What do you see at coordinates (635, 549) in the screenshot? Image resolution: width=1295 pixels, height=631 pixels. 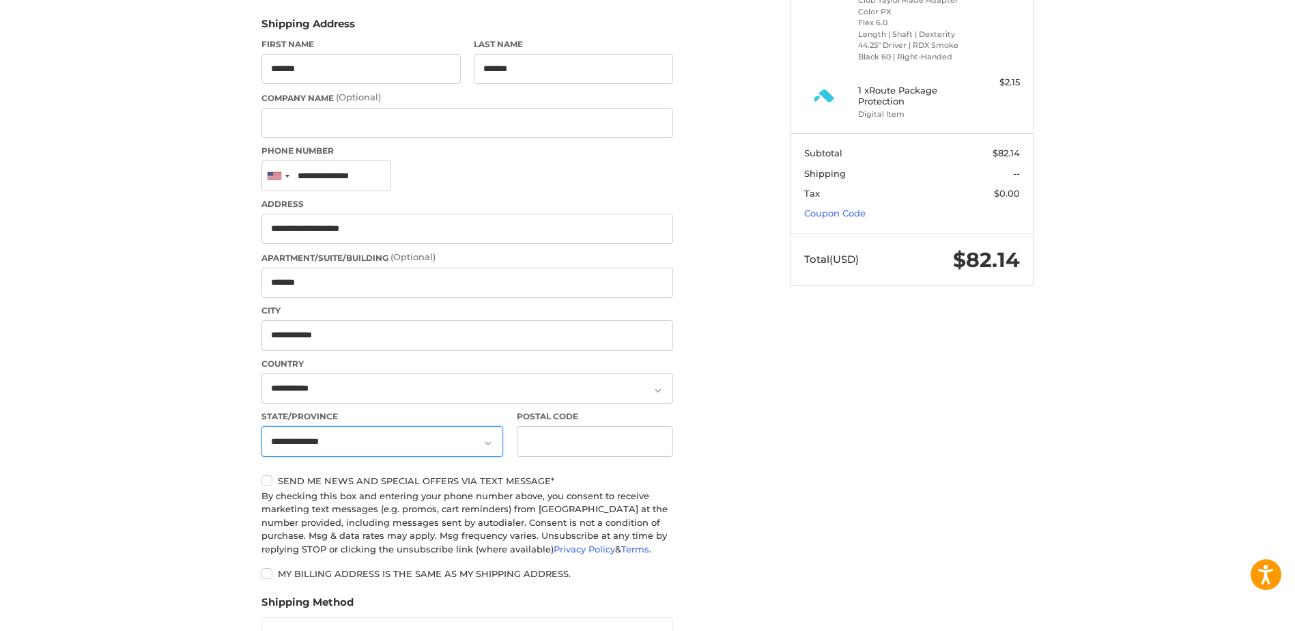 I see `a: Terms` at bounding box center [635, 549].